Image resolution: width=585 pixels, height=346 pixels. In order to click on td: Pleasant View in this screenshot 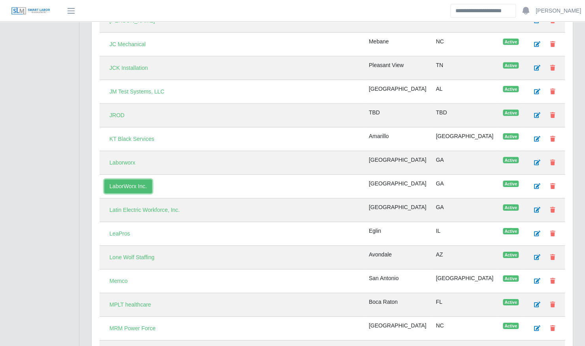, I will do `click(398, 68)`.